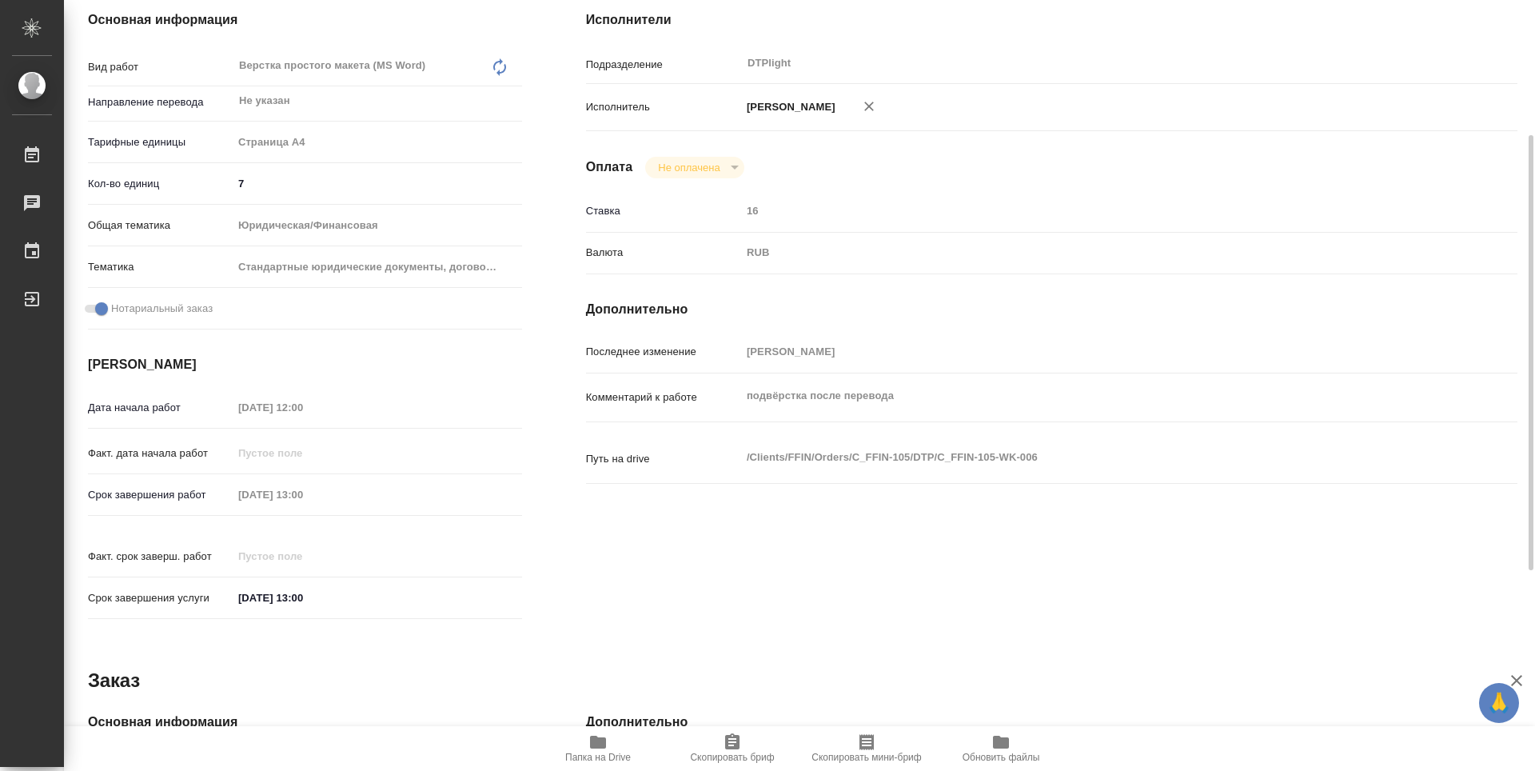 This screenshot has width=1535, height=771. Describe the element at coordinates (664, 459) in the screenshot. I see `p: Путь на drive` at that location.